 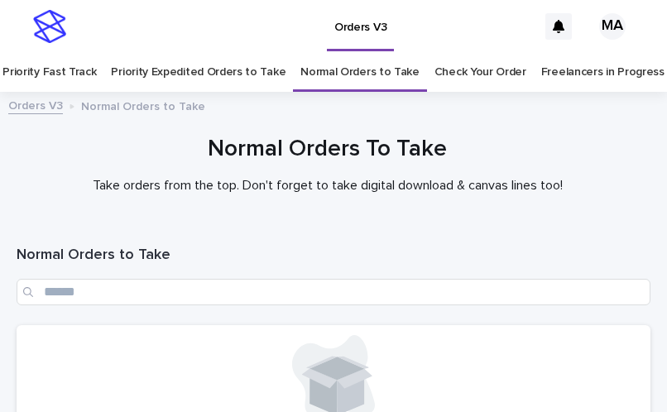 What do you see at coordinates (327, 185) in the screenshot?
I see `p: Take orders from the top. Don't forget to take digital download & canvas lines too!` at bounding box center [327, 185].